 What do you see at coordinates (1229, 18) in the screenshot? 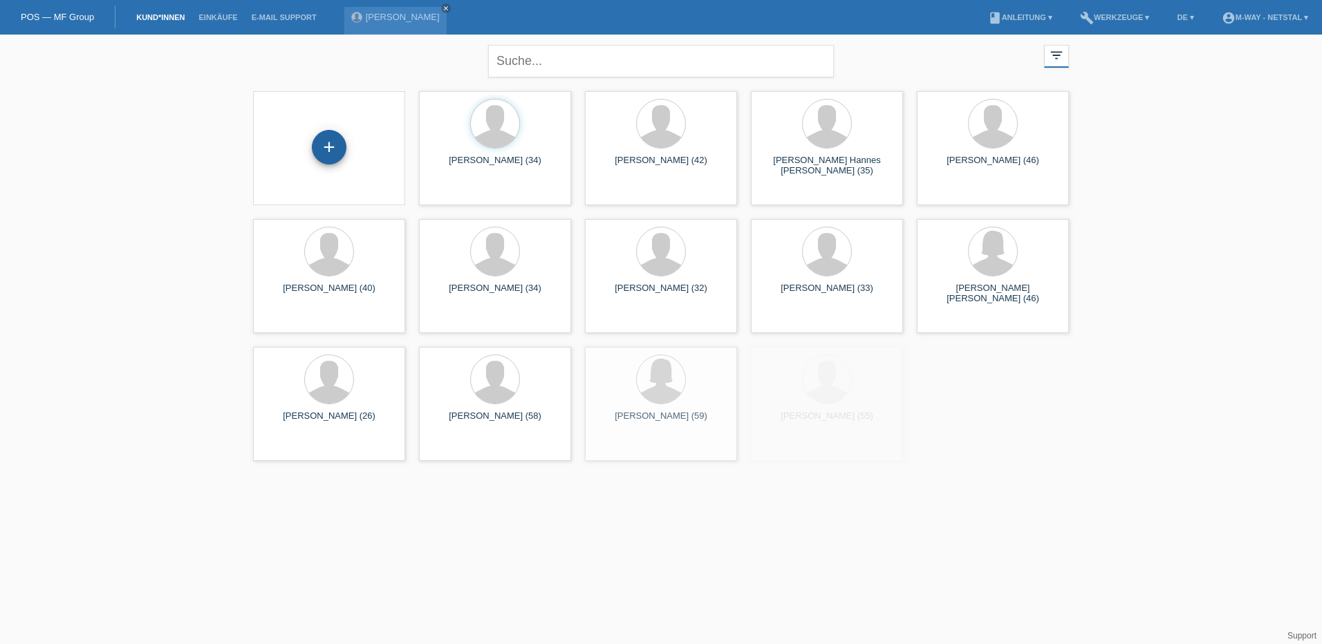
I see `i: account_circle` at bounding box center [1229, 18].